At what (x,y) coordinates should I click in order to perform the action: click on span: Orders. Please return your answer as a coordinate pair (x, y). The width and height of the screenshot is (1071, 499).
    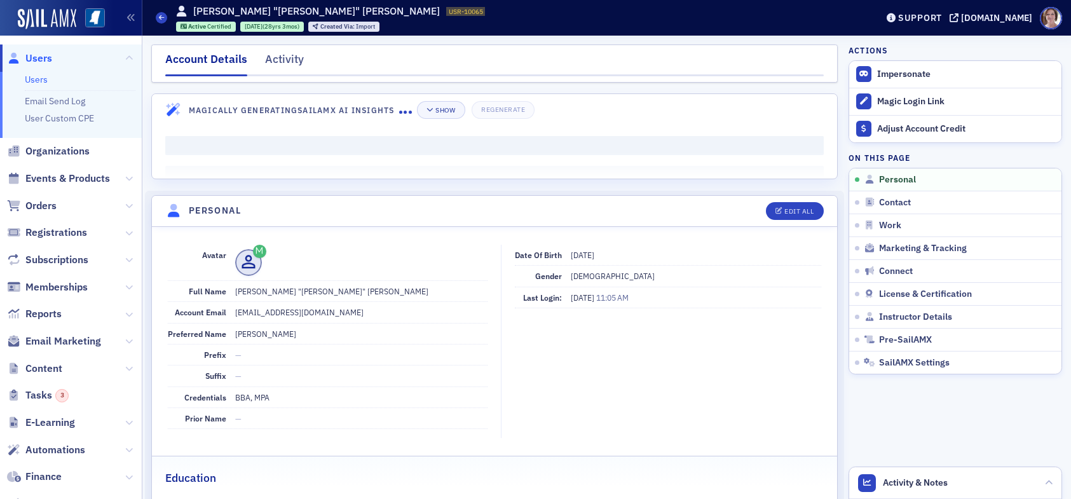
    Looking at the image, I should click on (41, 206).